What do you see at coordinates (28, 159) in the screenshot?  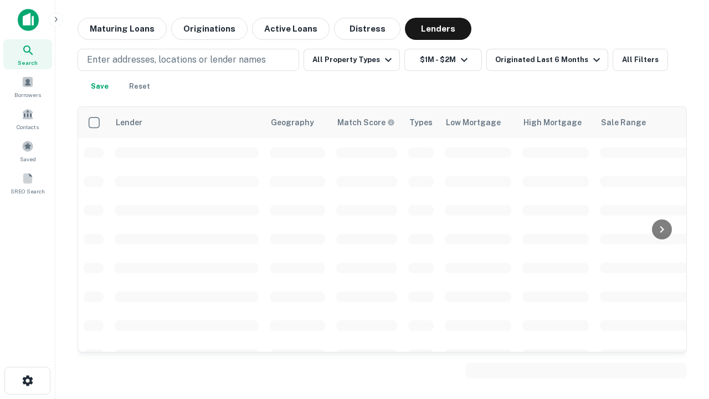 I see `span: Saved` at bounding box center [28, 159].